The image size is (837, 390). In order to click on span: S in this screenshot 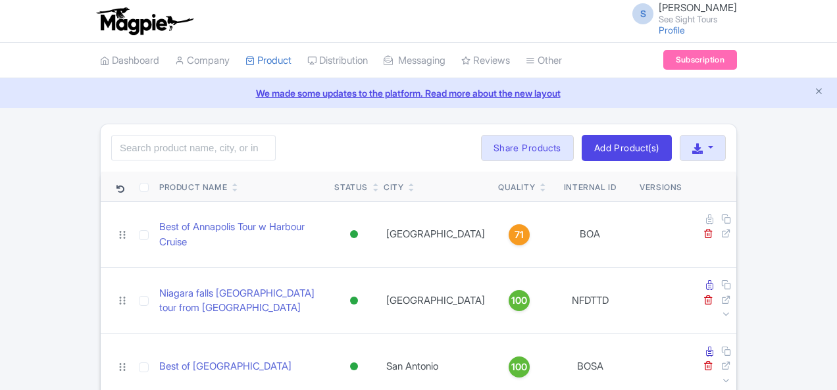, I will do `click(643, 14)`.